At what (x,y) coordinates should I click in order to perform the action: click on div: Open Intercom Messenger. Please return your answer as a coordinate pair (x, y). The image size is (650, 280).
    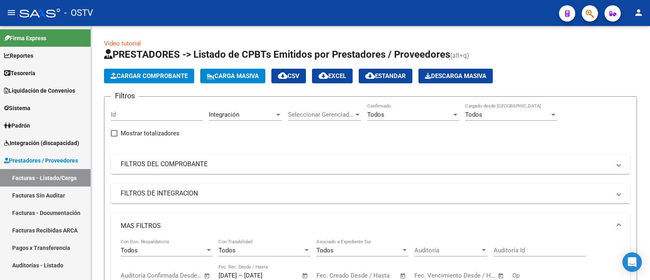
    Looking at the image, I should click on (632, 262).